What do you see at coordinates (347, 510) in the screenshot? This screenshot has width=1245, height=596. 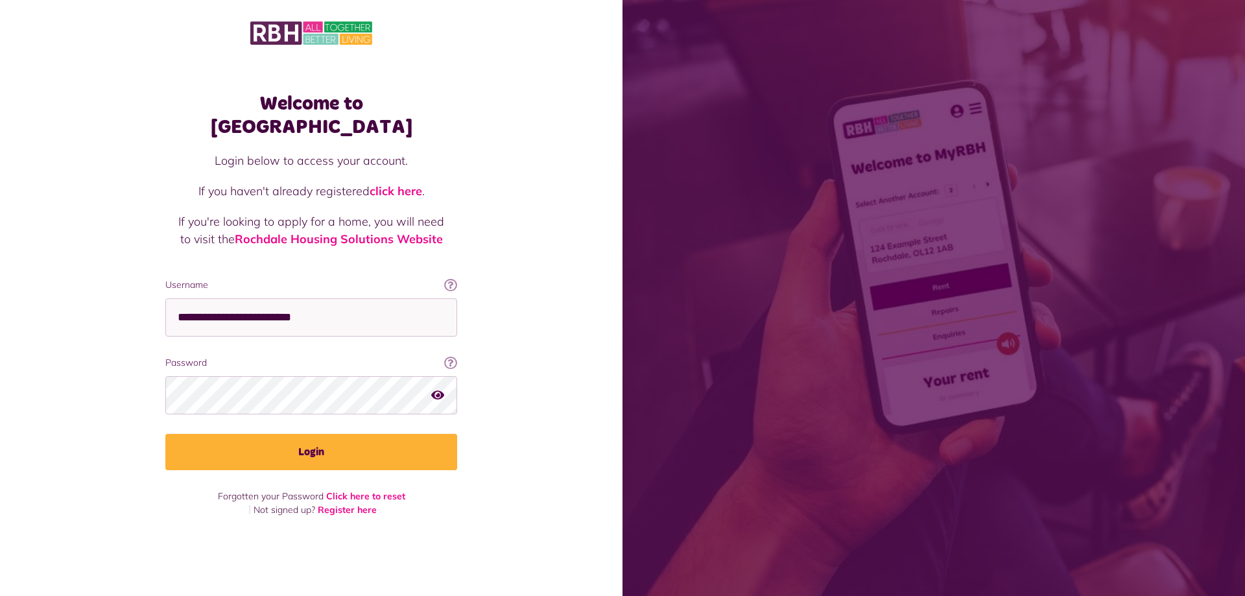 I see `a: Register here` at bounding box center [347, 510].